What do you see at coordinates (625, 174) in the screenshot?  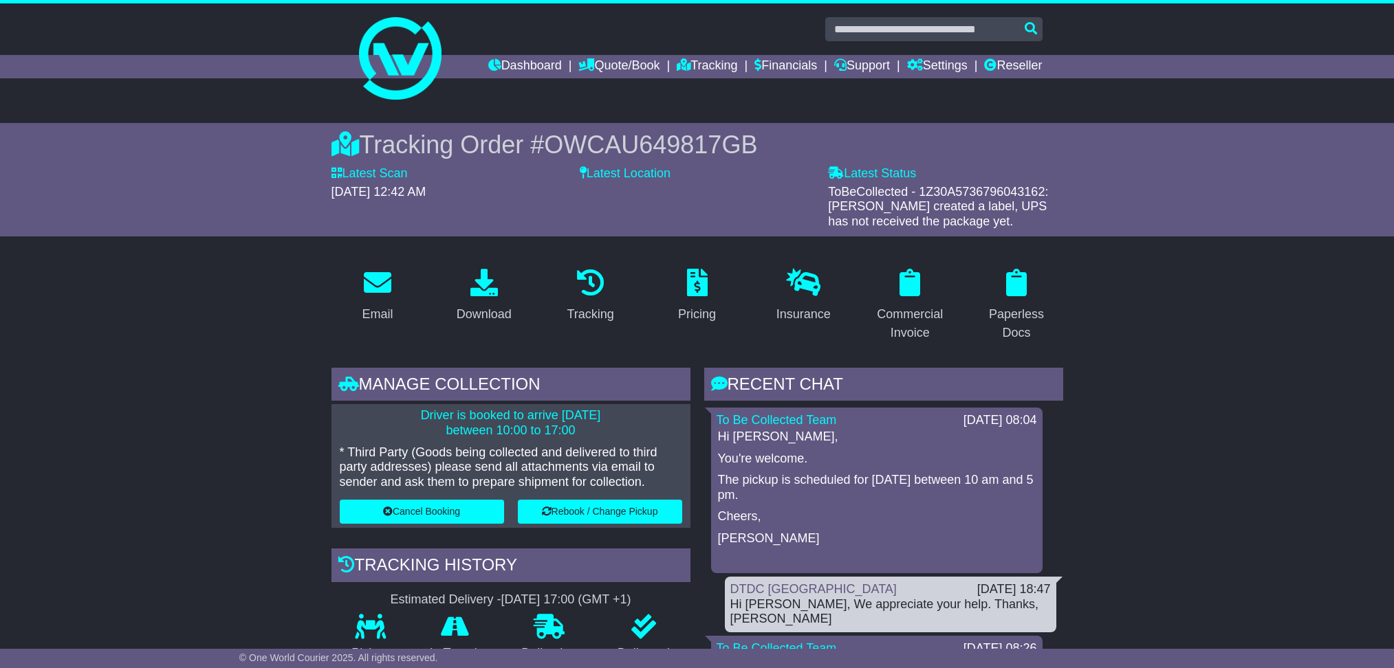 I see `label: Latest Location` at bounding box center [625, 174].